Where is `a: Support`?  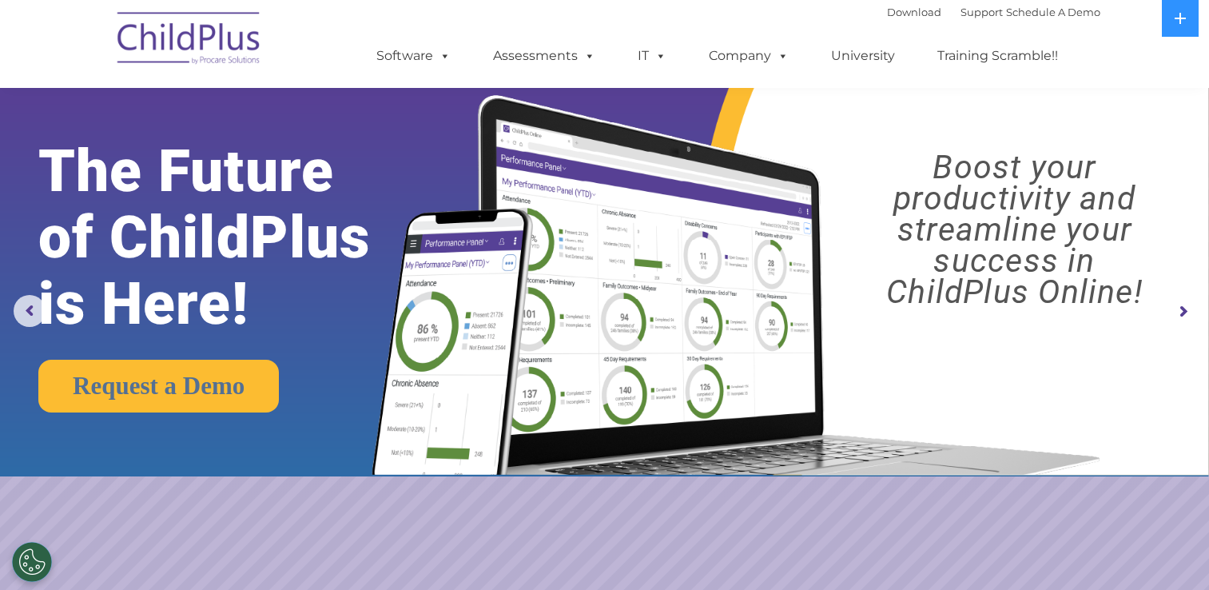 a: Support is located at coordinates (981, 12).